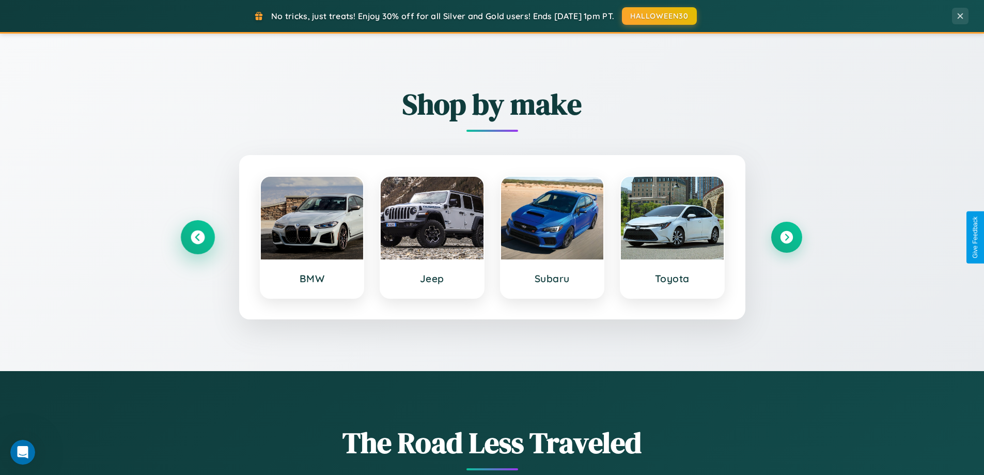 The width and height of the screenshot is (984, 475). Describe the element at coordinates (492, 104) in the screenshot. I see `h2: Shop by make` at that location.